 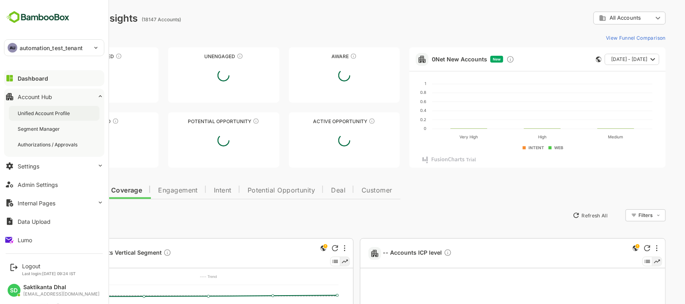 I want to click on div: Engaged, so click(x=75, y=121).